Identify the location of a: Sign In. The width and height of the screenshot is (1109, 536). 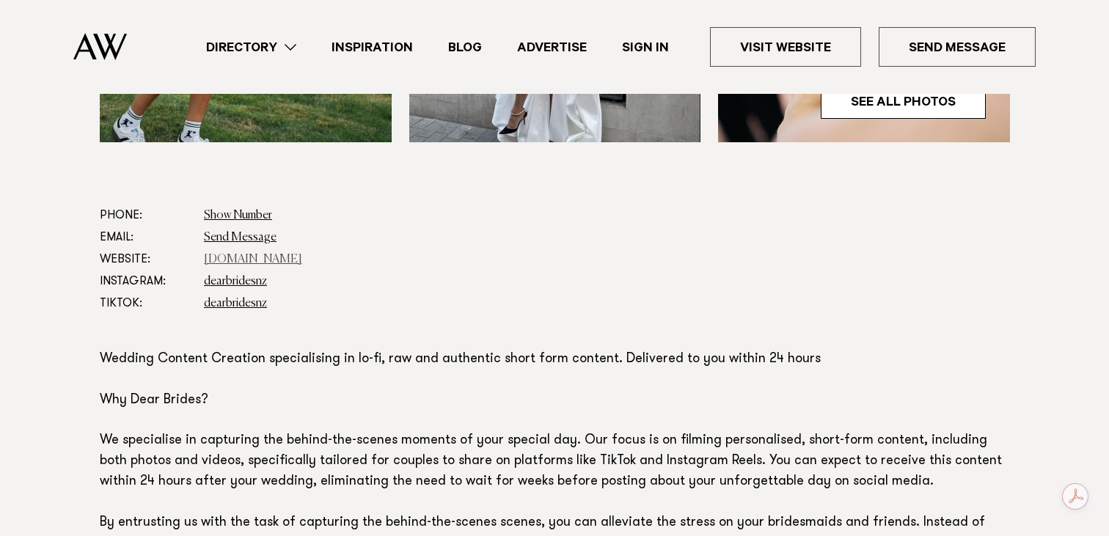
(645, 47).